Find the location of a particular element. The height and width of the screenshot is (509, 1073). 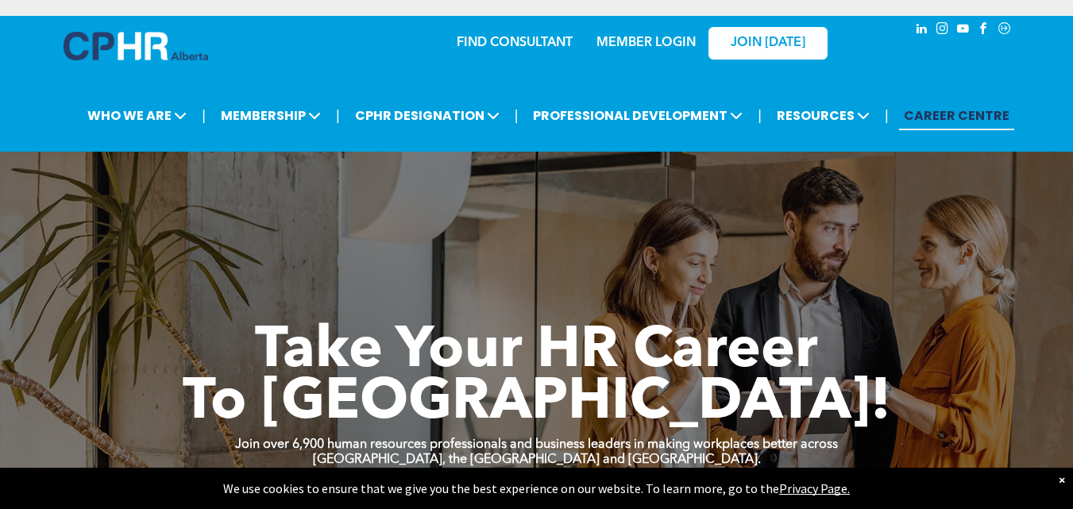

div: Dismiss notification is located at coordinates (1061, 480).